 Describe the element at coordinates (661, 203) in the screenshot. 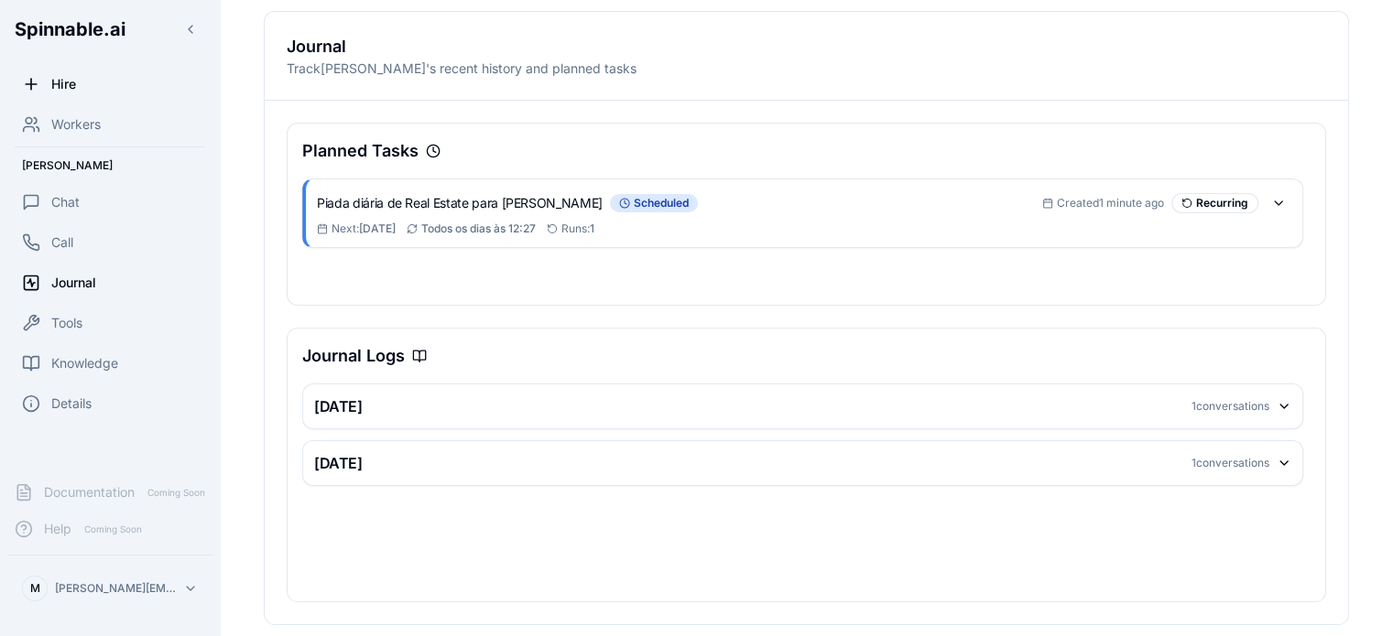

I see `span: scheduled` at that location.